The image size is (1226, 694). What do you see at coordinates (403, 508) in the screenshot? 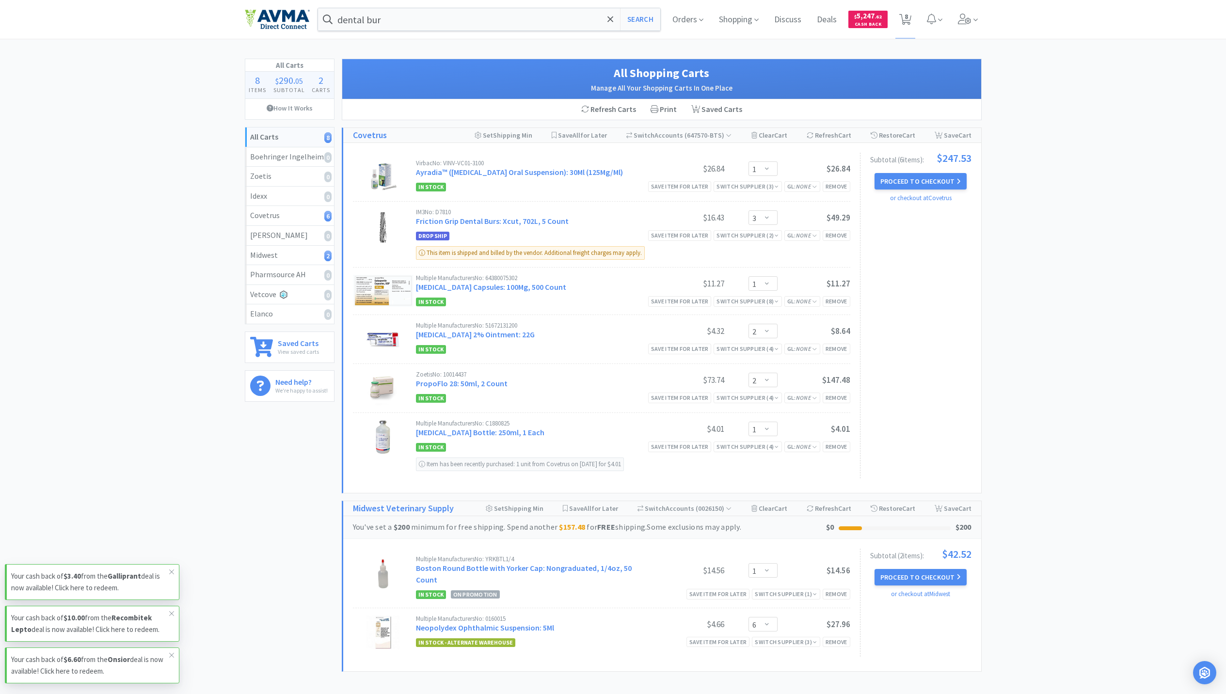
I see `h1: Midwest Veterinary Supply` at bounding box center [403, 508].